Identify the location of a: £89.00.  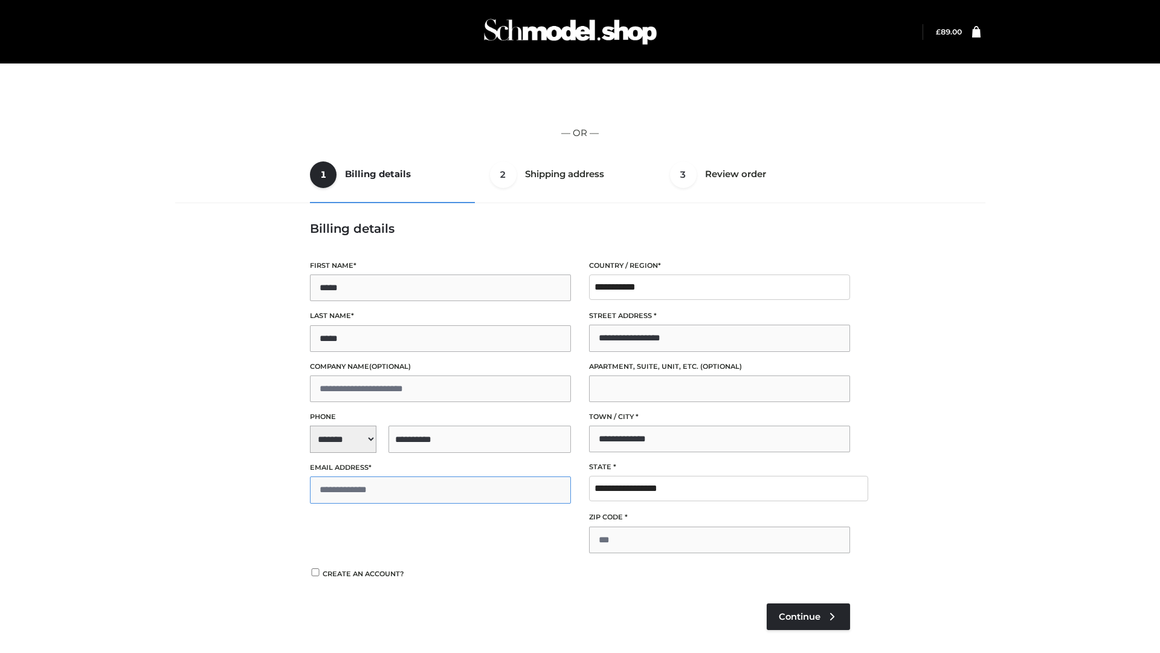
(949, 31).